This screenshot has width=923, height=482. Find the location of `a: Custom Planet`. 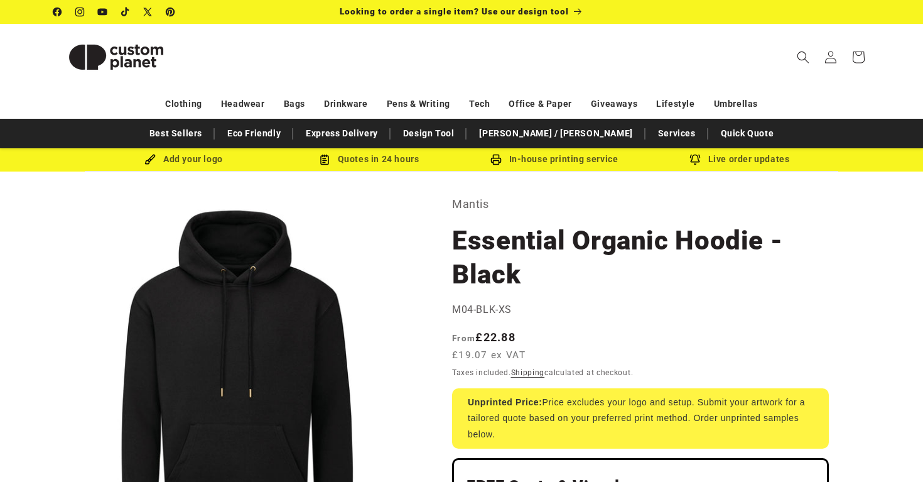

a: Custom Planet is located at coordinates (116, 57).